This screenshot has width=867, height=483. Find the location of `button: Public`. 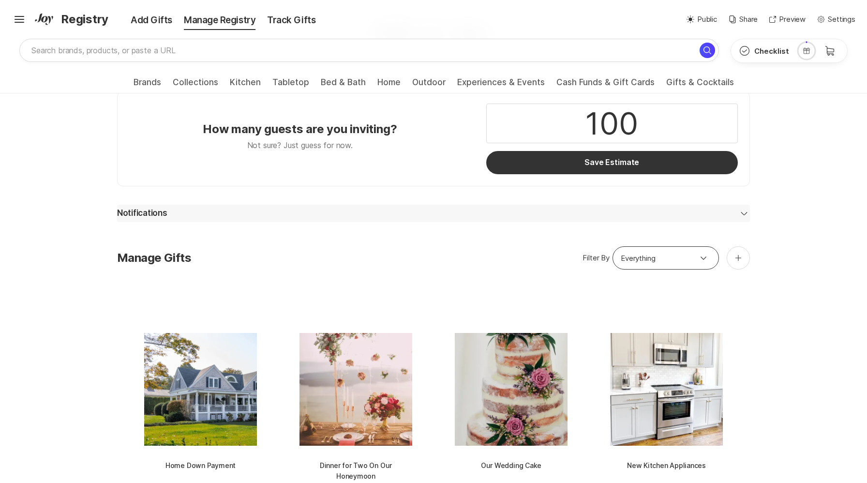

button: Public is located at coordinates (702, 19).